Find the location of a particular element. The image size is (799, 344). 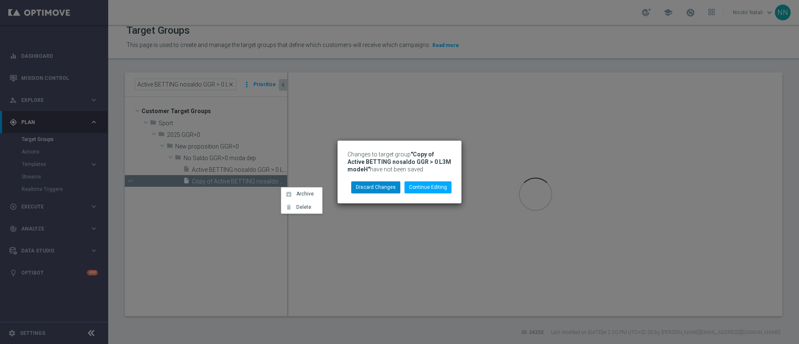

b: "Copy of Active BETTING nosaldo GGR > 0 L3M modeH" is located at coordinates (399, 162).